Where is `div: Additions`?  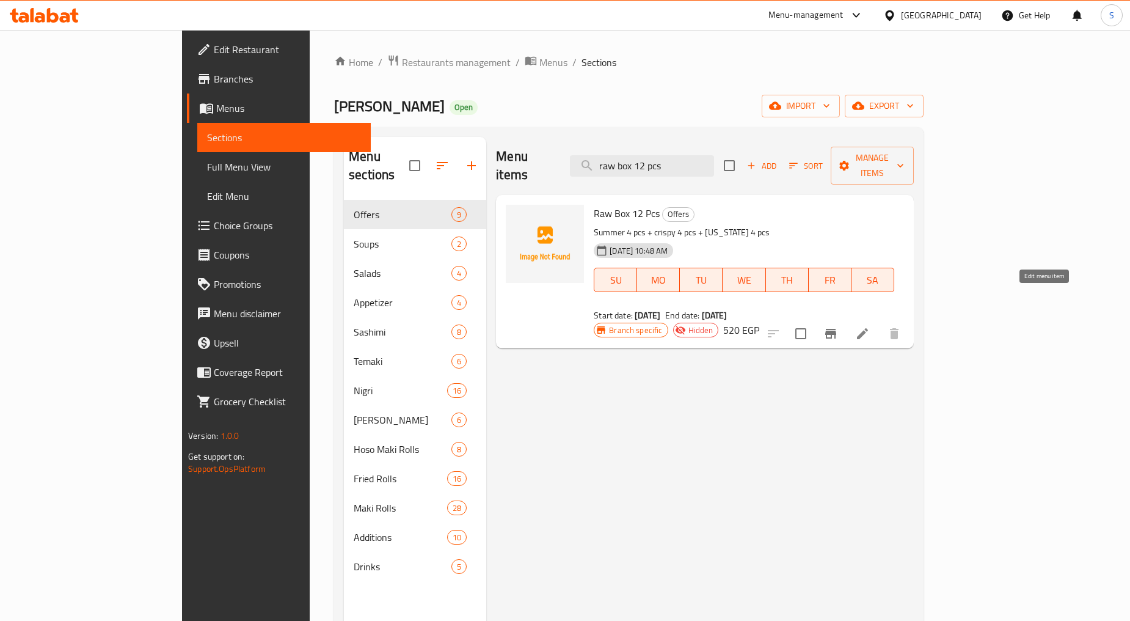
div: Additions is located at coordinates (400, 537).